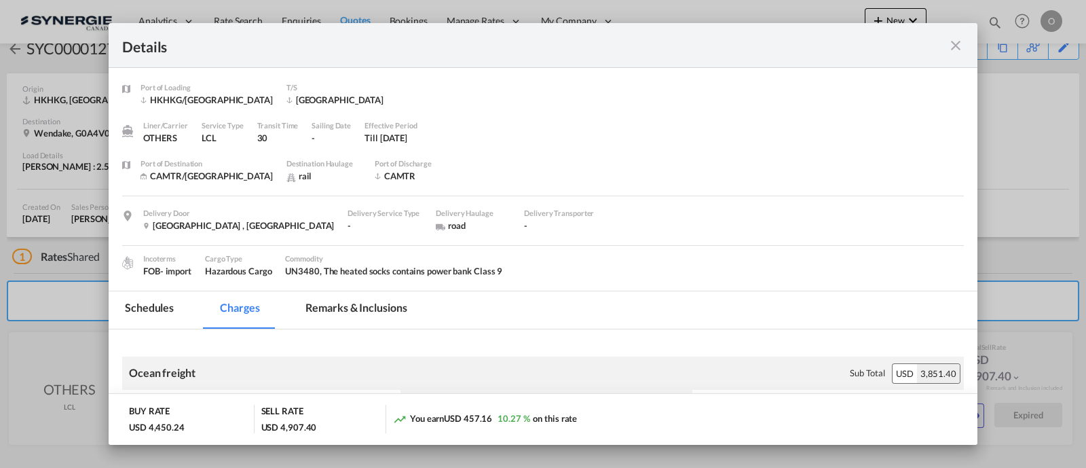 The height and width of the screenshot is (468, 1086). Describe the element at coordinates (149, 412) in the screenshot. I see `div: BUY RATE` at that location.